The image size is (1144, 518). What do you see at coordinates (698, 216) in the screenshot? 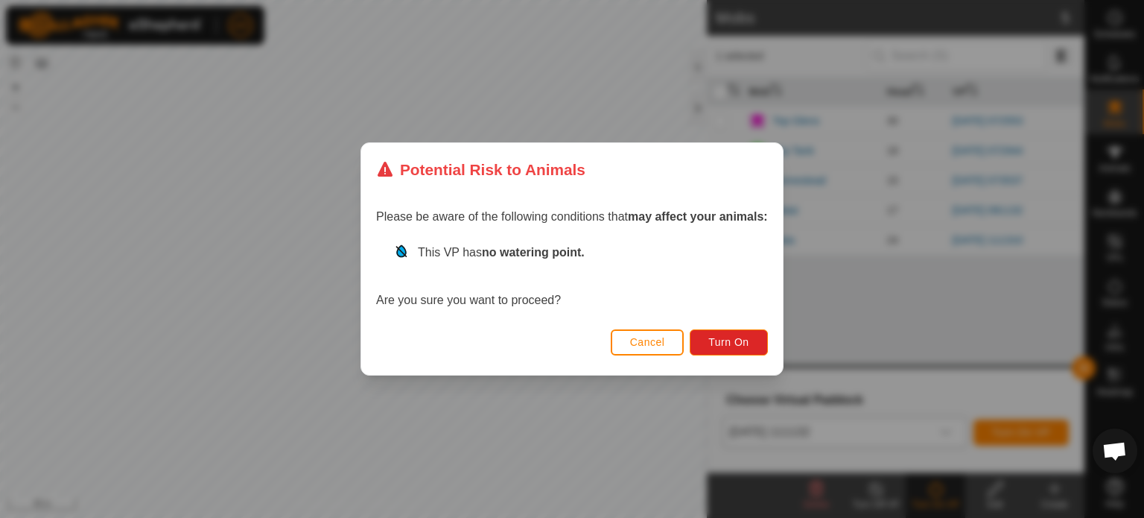
I see `strong: may affect your animals:` at bounding box center [698, 216].